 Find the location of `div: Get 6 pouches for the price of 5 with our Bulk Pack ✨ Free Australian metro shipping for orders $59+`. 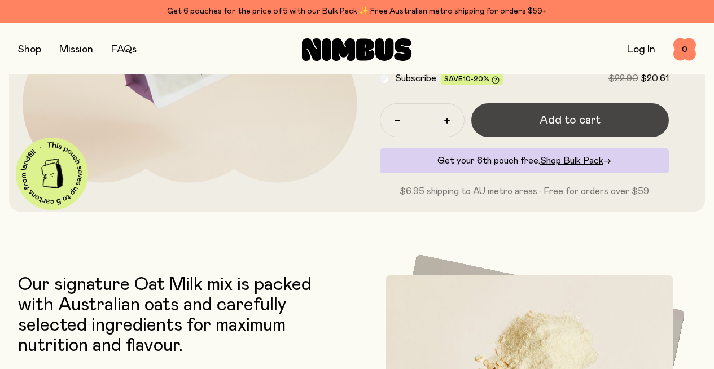

div: Get 6 pouches for the price of 5 with our Bulk Pack ✨ Free Australian metro shipping for orders $59+ is located at coordinates (357, 11).